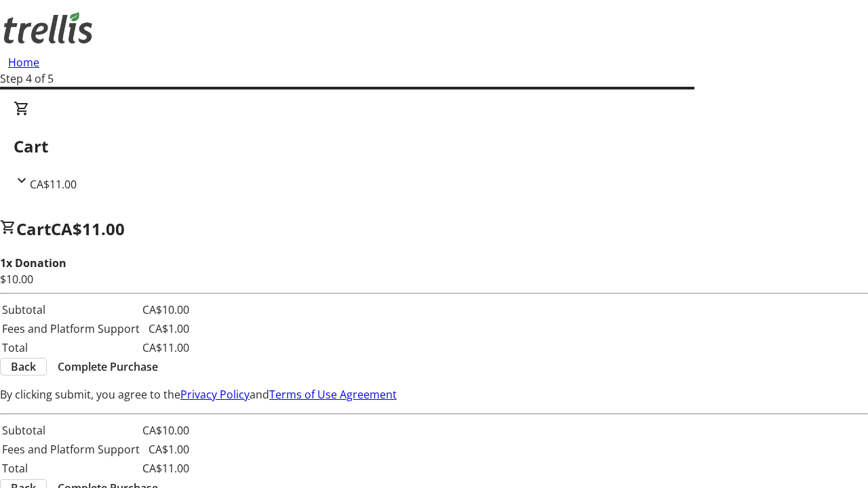  What do you see at coordinates (23, 367) in the screenshot?
I see `span: Back` at bounding box center [23, 367].